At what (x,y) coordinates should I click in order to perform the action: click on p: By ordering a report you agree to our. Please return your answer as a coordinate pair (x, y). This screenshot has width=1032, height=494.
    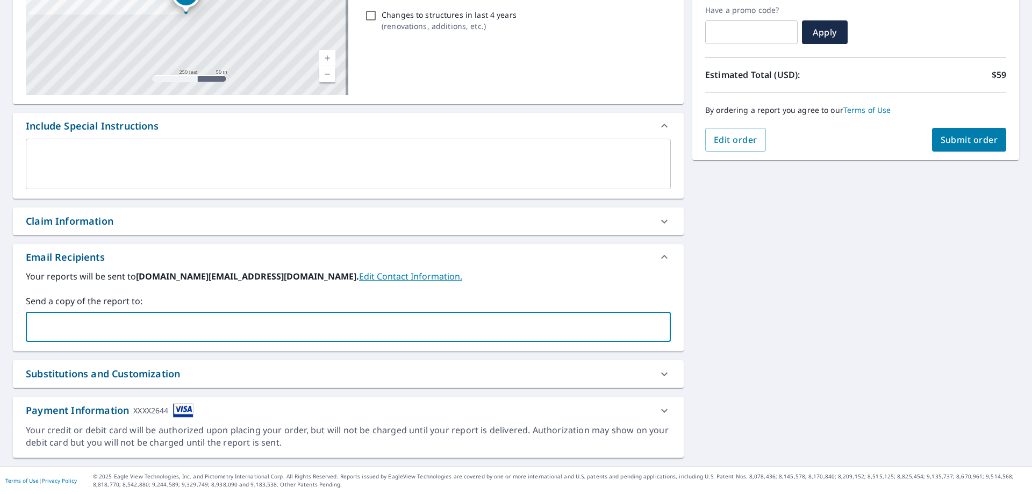
    Looking at the image, I should click on (855, 110).